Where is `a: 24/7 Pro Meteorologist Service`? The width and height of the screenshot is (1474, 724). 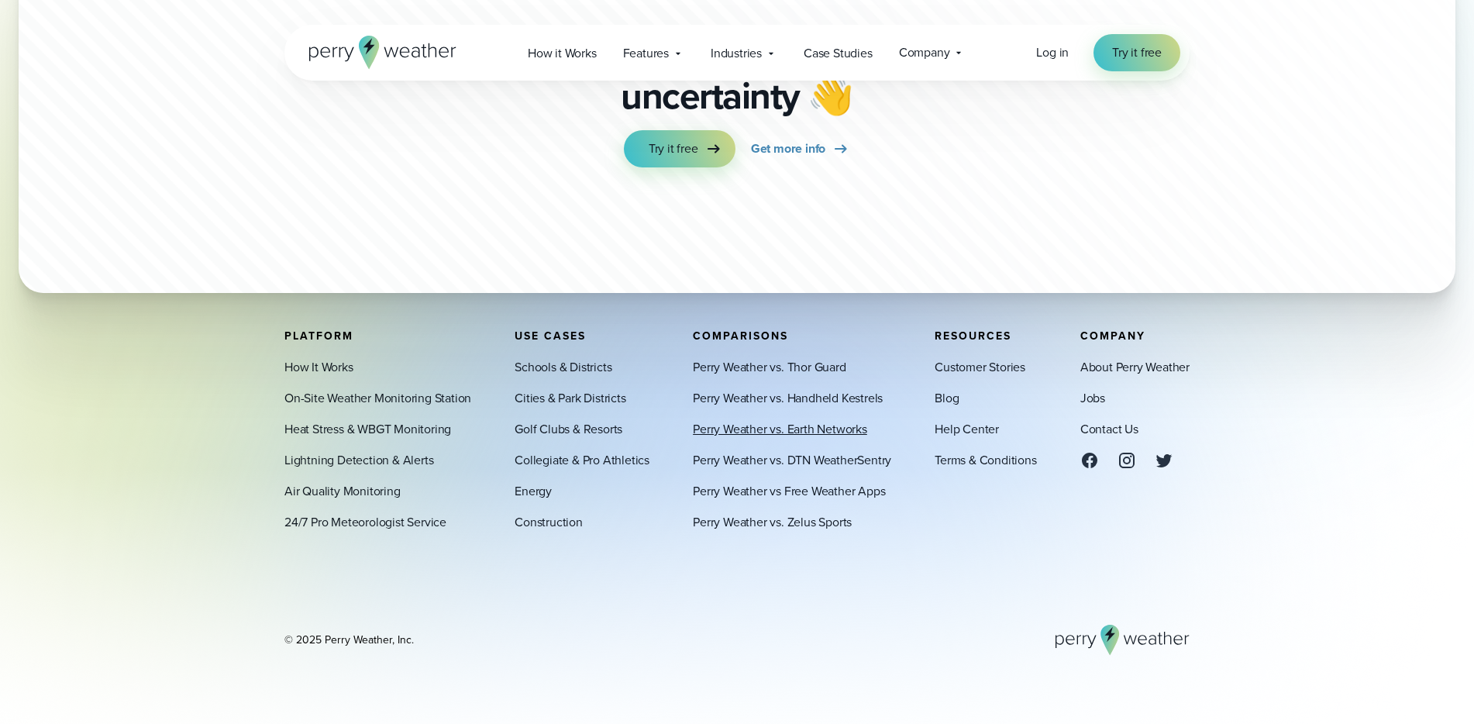
a: 24/7 Pro Meteorologist Service is located at coordinates (365, 522).